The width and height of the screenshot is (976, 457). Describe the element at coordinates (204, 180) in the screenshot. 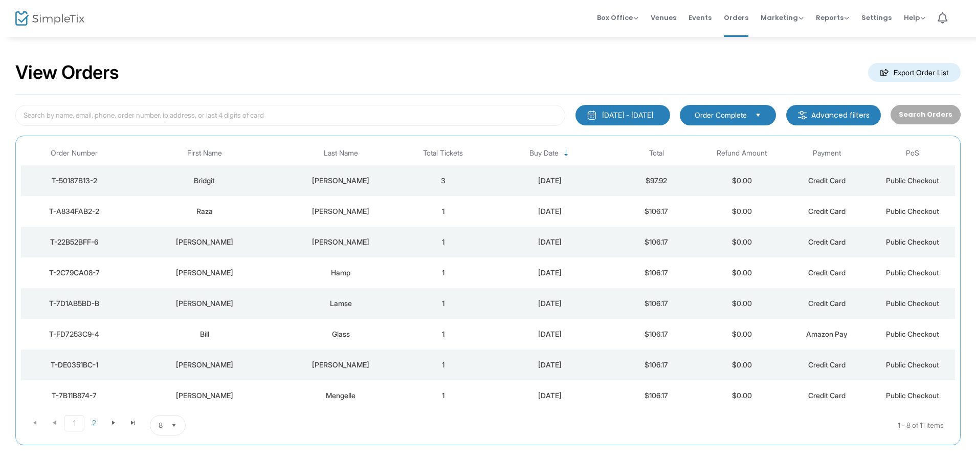

I see `div: Bridgit` at that location.